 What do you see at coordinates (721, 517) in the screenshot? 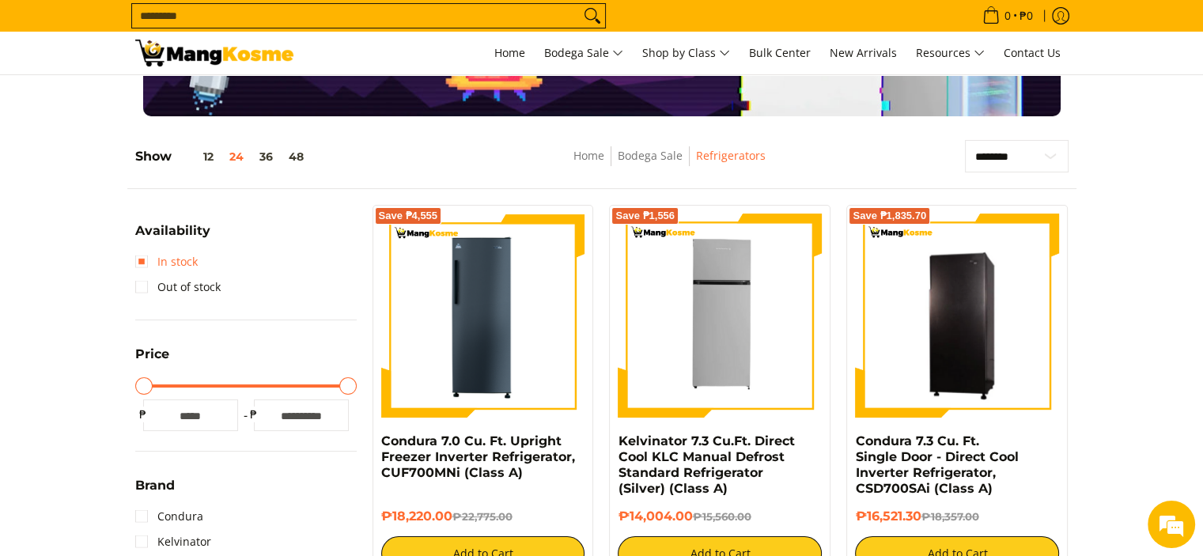
I see `del: ₱15,560.00` at bounding box center [721, 517].